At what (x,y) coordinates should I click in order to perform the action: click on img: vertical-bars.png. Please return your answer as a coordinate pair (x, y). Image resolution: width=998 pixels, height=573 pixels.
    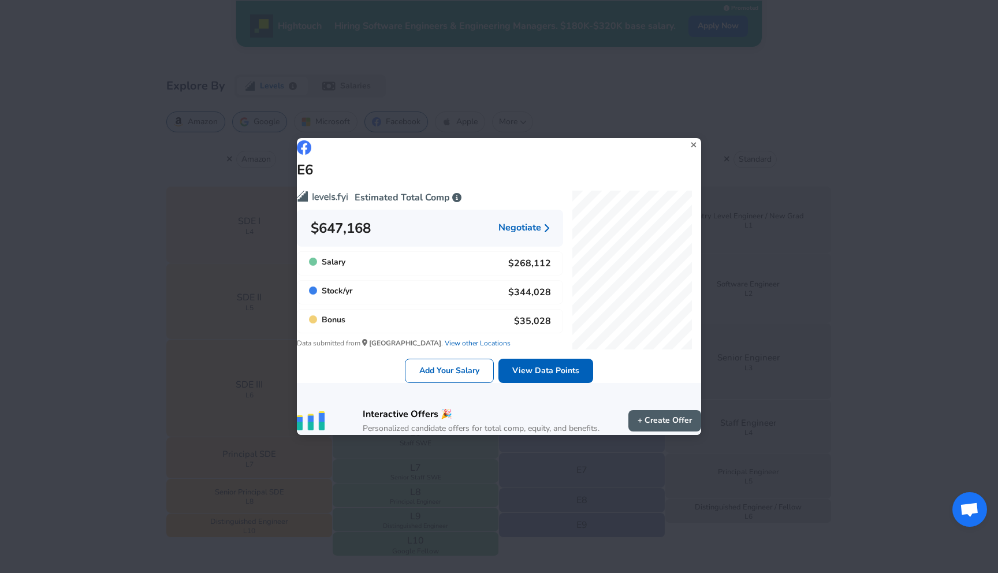
    Looking at the image, I should click on (311, 420).